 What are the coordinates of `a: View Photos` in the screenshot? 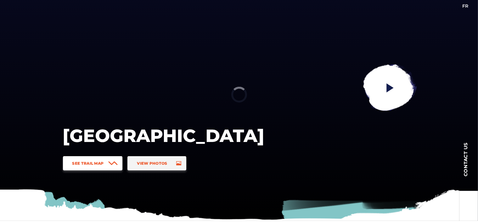 It's located at (157, 163).